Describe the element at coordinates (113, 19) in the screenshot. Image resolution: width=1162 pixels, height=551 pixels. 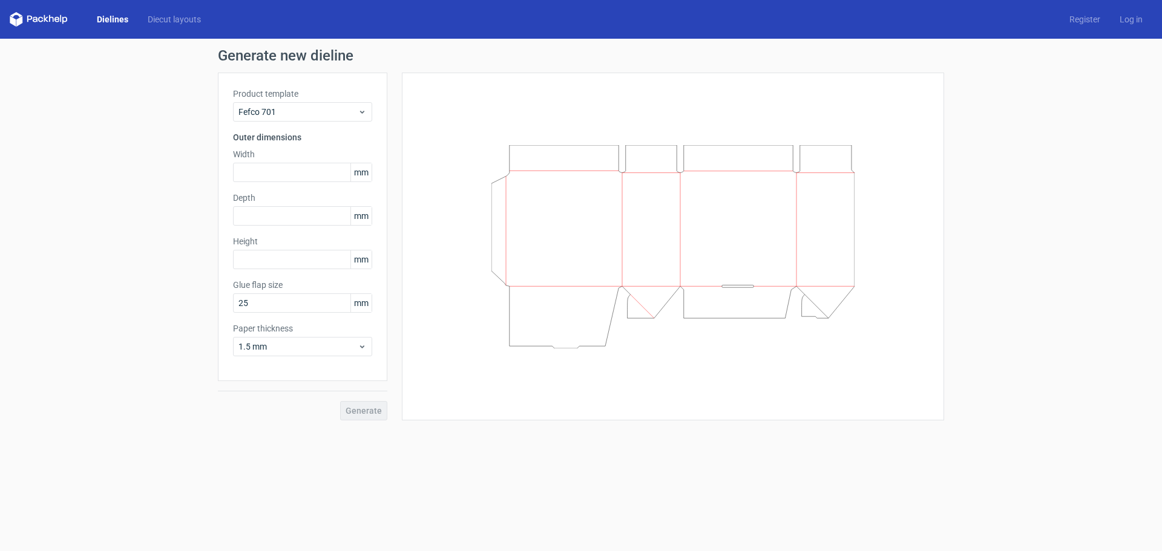
I see `a: Dielines` at that location.